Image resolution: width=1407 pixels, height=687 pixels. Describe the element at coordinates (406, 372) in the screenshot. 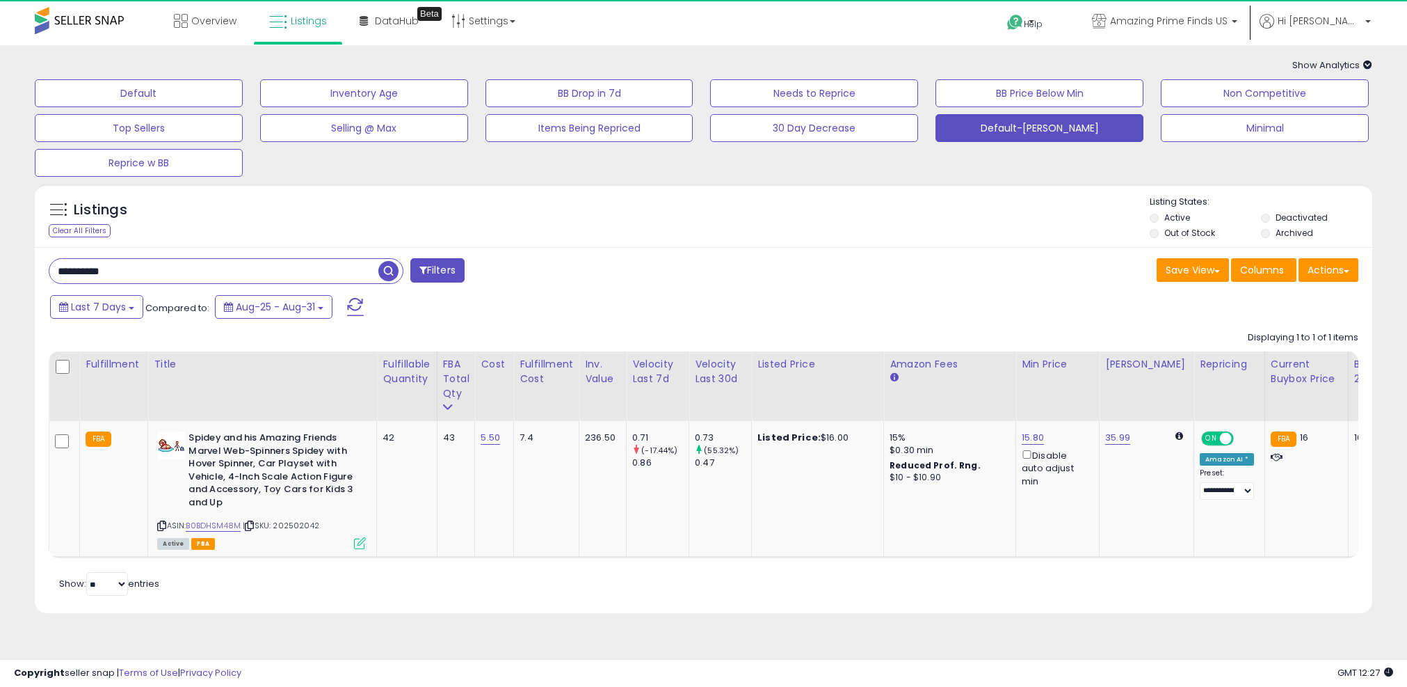

I see `div: Fulfillable Quantity` at that location.